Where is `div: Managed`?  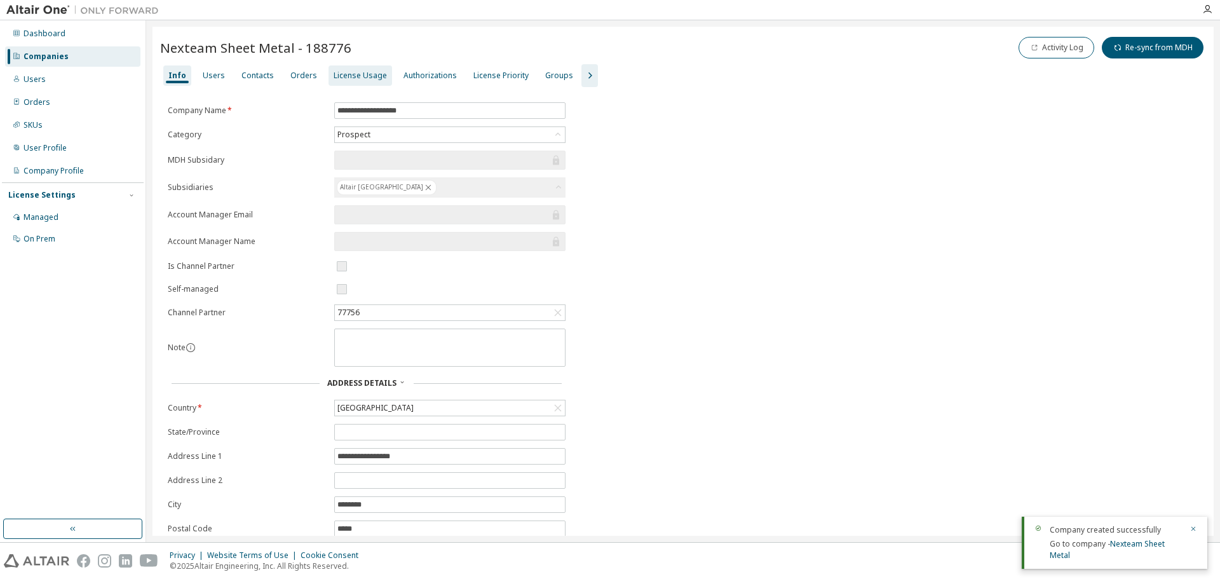
div: Managed is located at coordinates (41, 217).